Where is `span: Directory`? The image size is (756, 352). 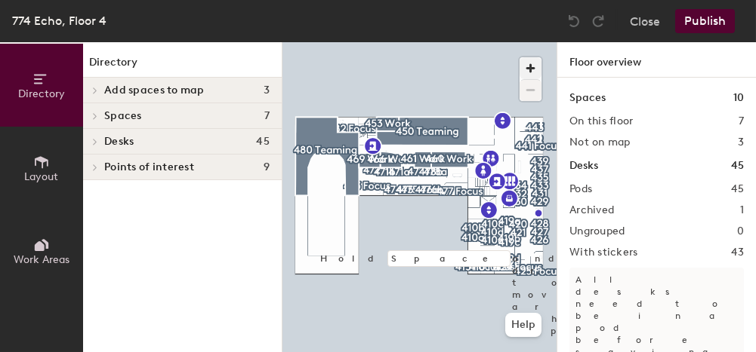
span: Directory is located at coordinates (42, 94).